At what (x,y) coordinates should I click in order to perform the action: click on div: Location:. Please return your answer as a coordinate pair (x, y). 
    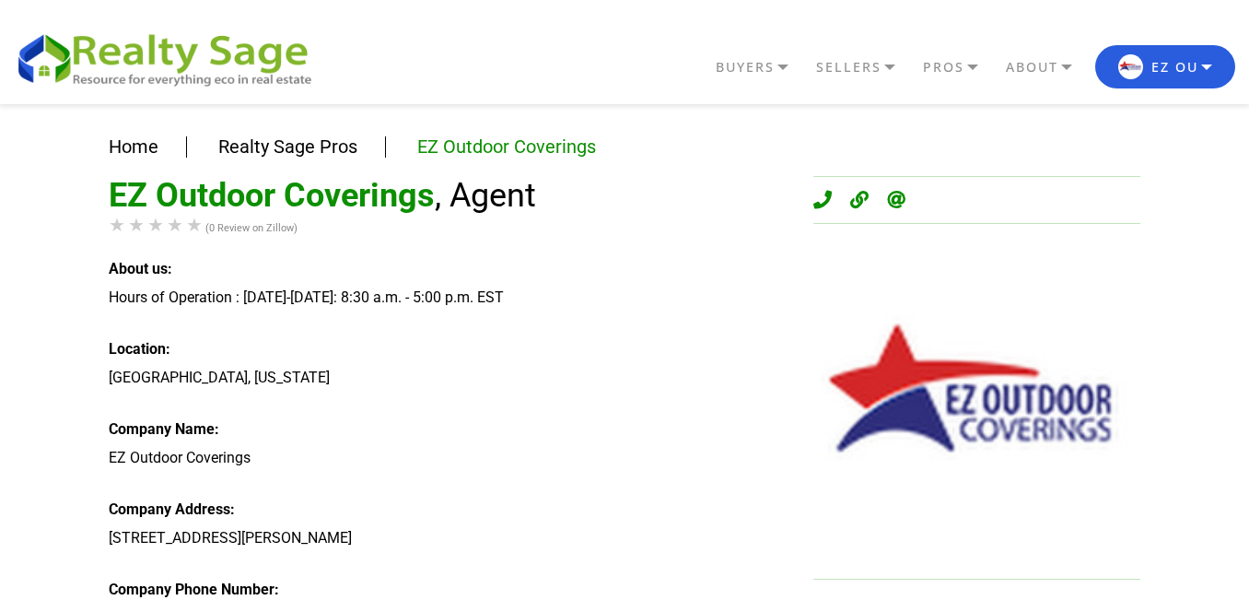
    Looking at the image, I should click on (447, 349).